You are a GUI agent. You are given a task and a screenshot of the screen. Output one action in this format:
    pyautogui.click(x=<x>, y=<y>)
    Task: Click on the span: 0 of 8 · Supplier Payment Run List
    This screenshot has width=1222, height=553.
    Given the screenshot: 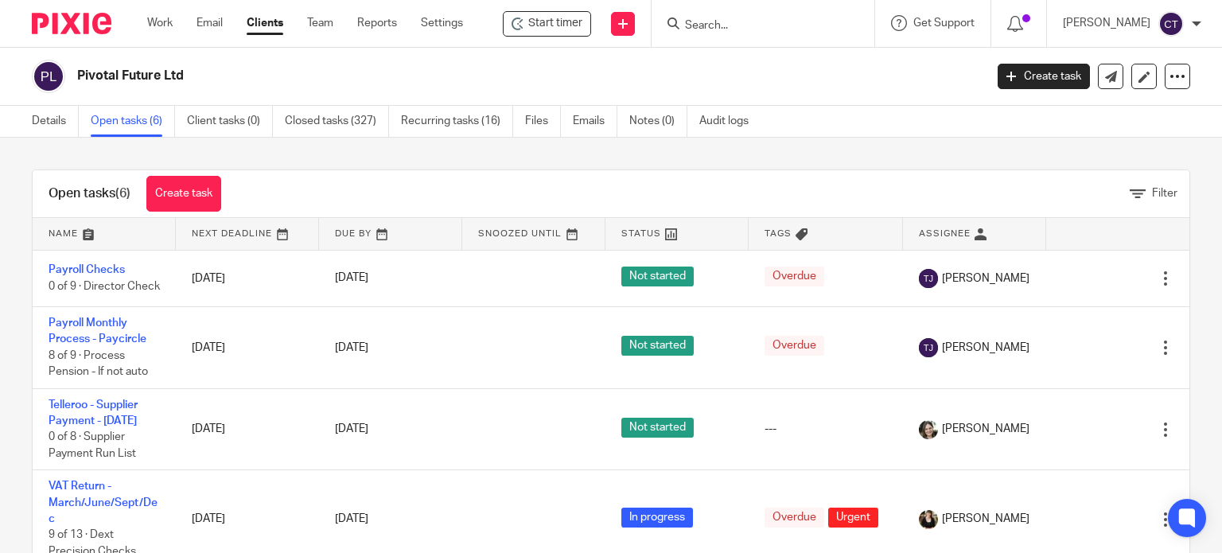 What is the action you would take?
    pyautogui.click(x=92, y=445)
    